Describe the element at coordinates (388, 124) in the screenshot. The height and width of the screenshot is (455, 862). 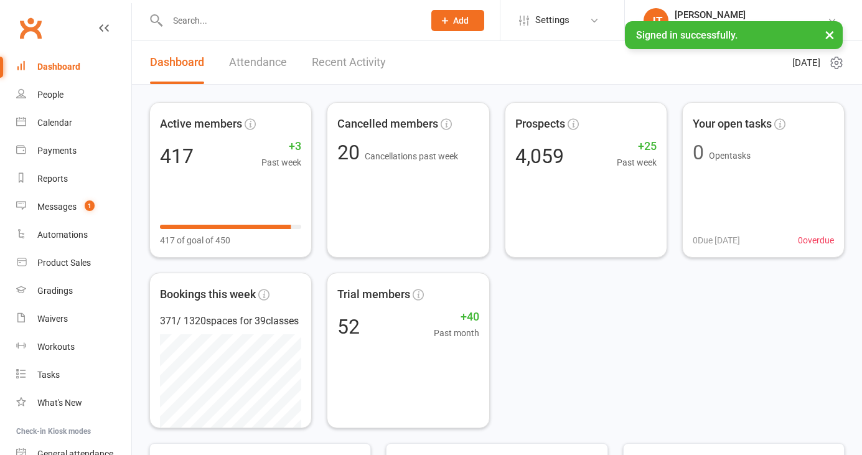
I see `span: Cancelled members` at that location.